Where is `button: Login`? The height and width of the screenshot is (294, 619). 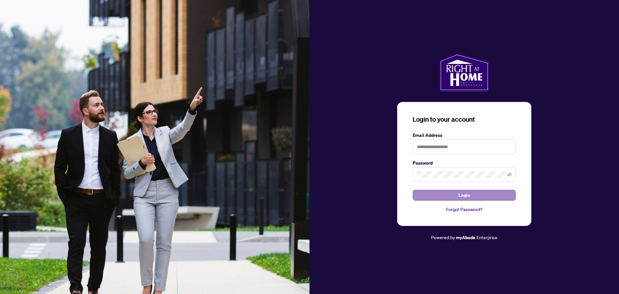 button: Login is located at coordinates (464, 195).